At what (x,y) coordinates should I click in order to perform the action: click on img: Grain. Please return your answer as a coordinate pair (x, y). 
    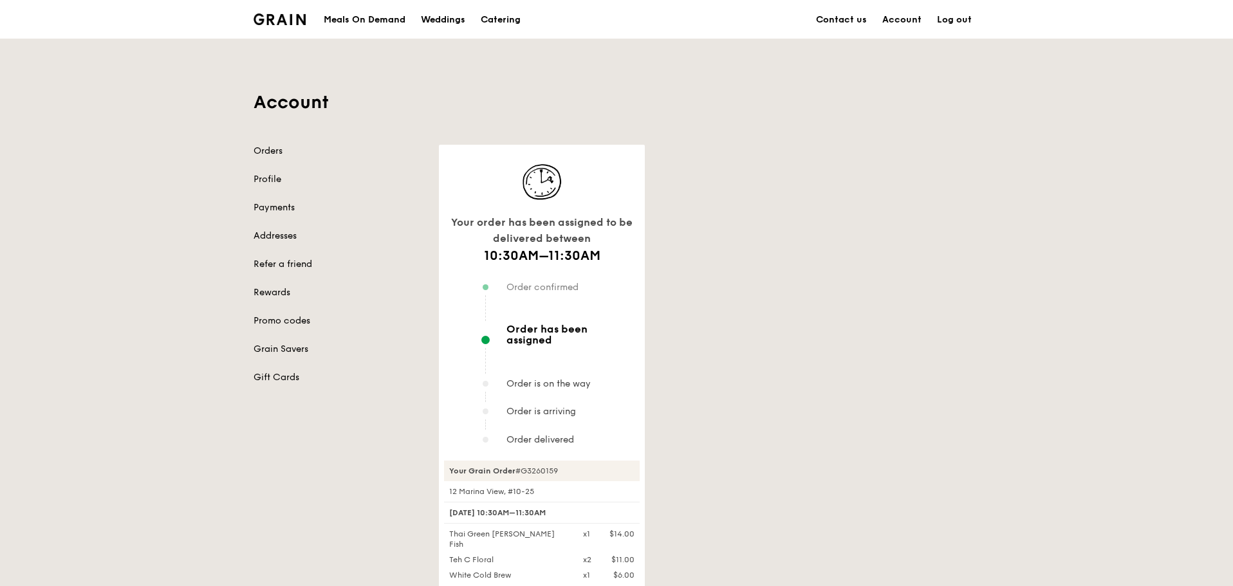
    Looking at the image, I should click on (279, 19).